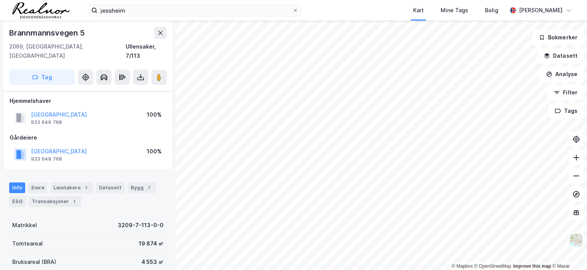  I want to click on button: Bokmerker, so click(558, 37).